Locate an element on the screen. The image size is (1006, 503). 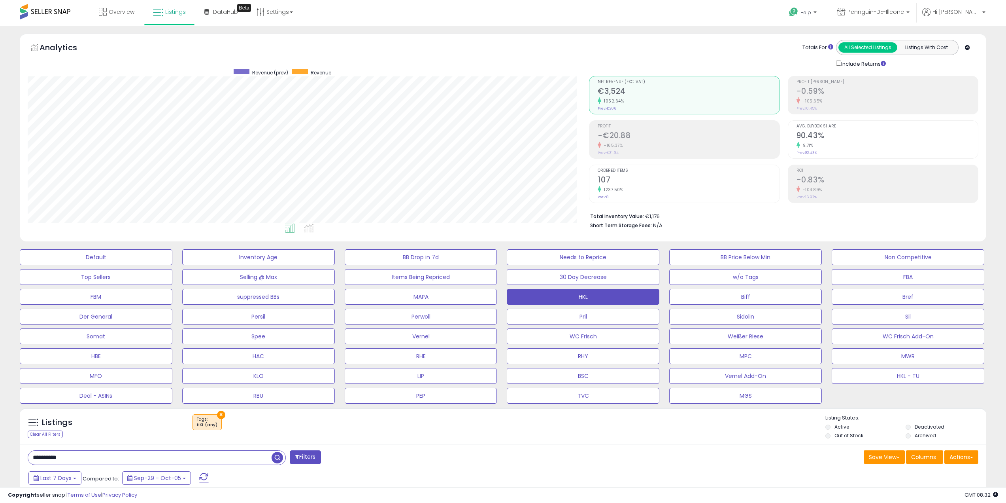
label: Deactivated is located at coordinates (930, 426).